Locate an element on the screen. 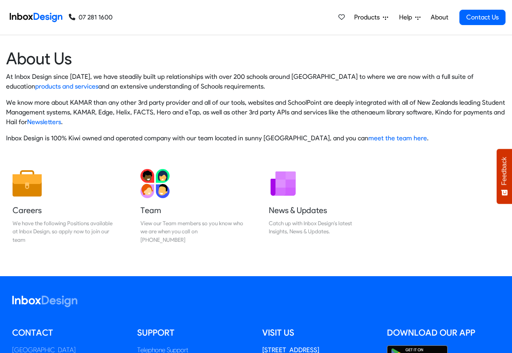  h5: Visit us is located at coordinates (318, 333).